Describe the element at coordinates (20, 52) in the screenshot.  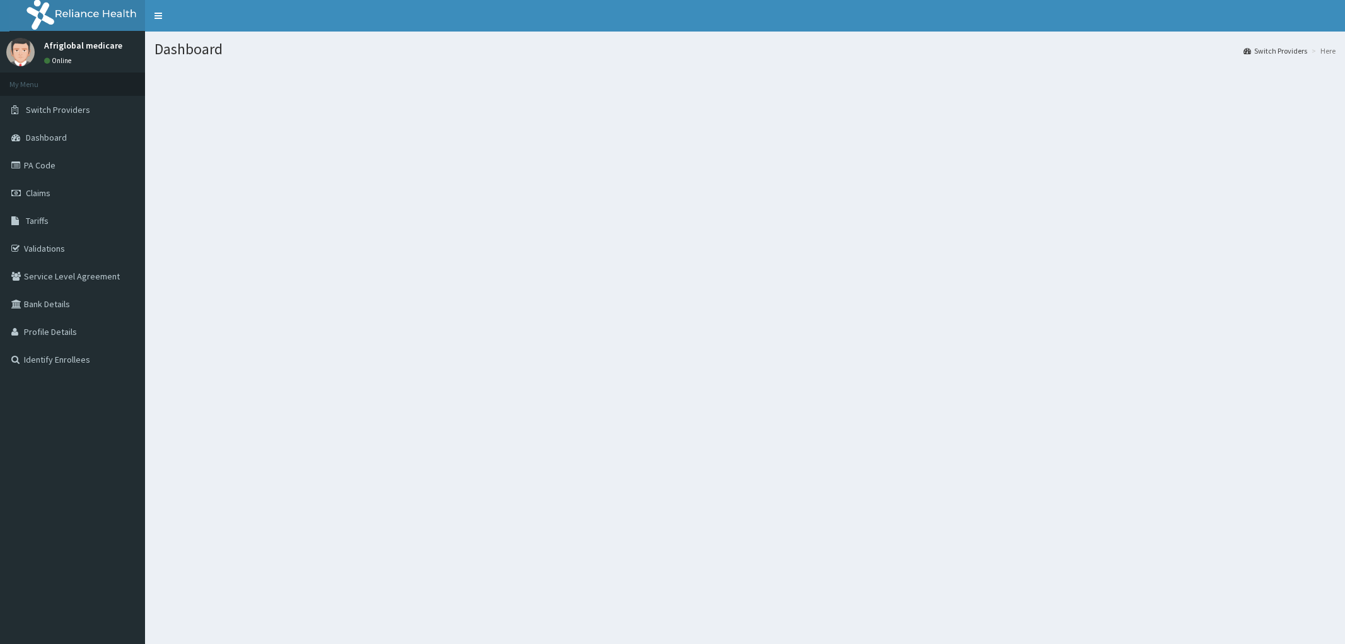
I see `img: User Image` at that location.